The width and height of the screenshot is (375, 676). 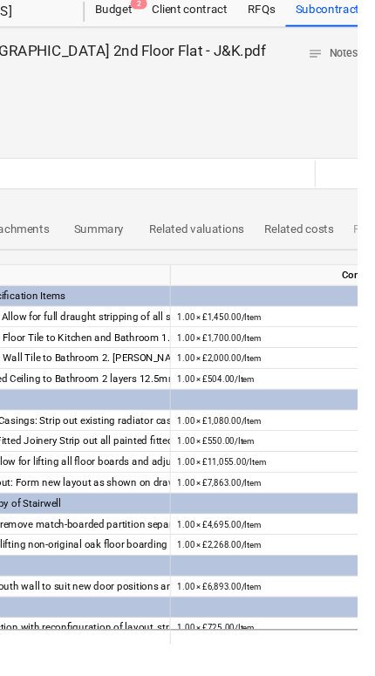 I want to click on small: 1.00 × £6,893.00 / Item, so click(x=229, y=616).